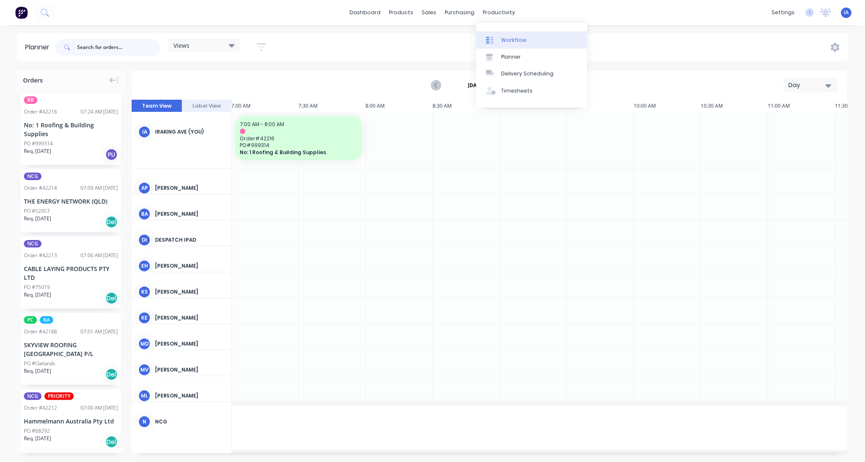 The height and width of the screenshot is (462, 865). What do you see at coordinates (531, 40) in the screenshot?
I see `a: Workflow` at bounding box center [531, 40].